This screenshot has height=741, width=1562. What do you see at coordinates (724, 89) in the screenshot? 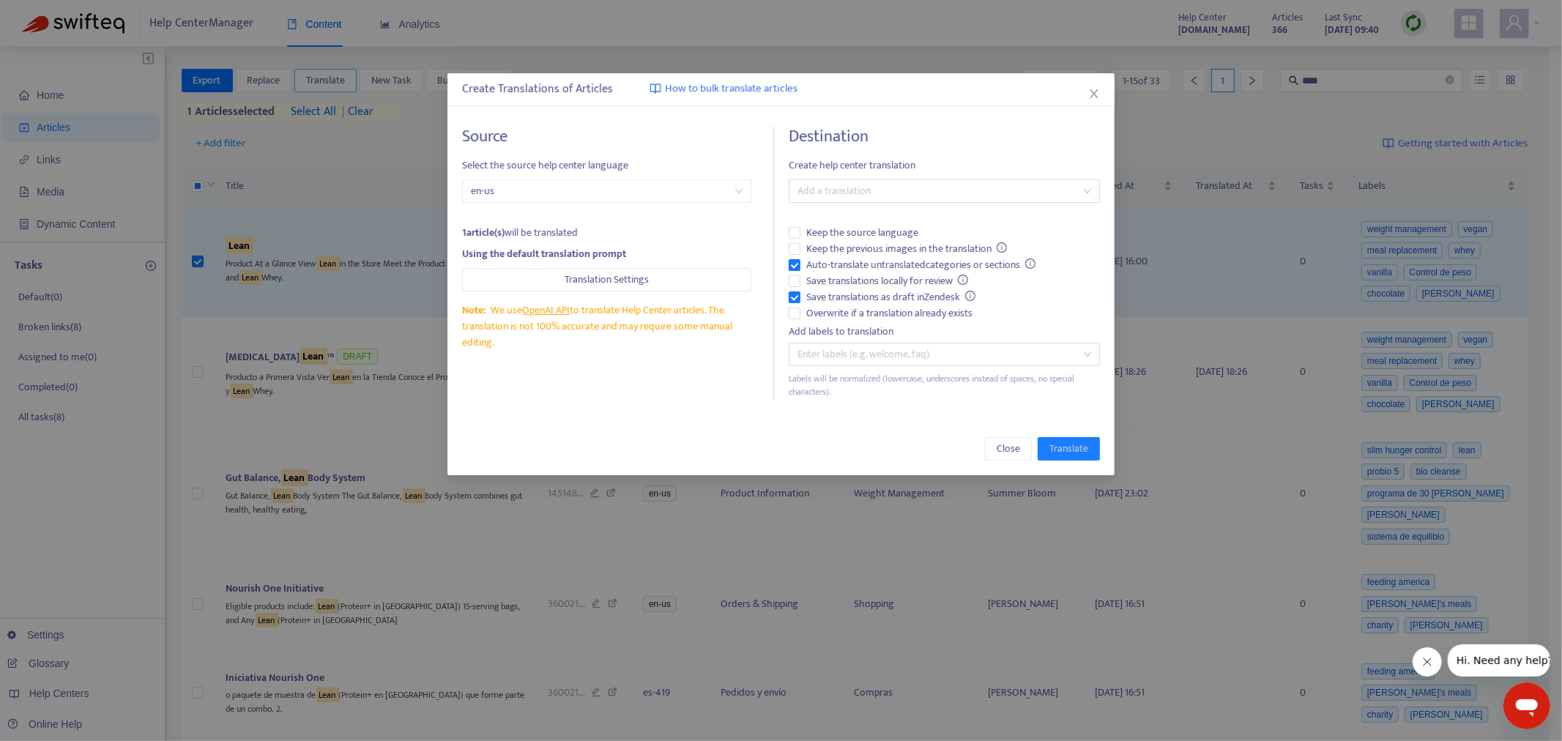
I see `a: How to bulk translate articles` at bounding box center [724, 89].